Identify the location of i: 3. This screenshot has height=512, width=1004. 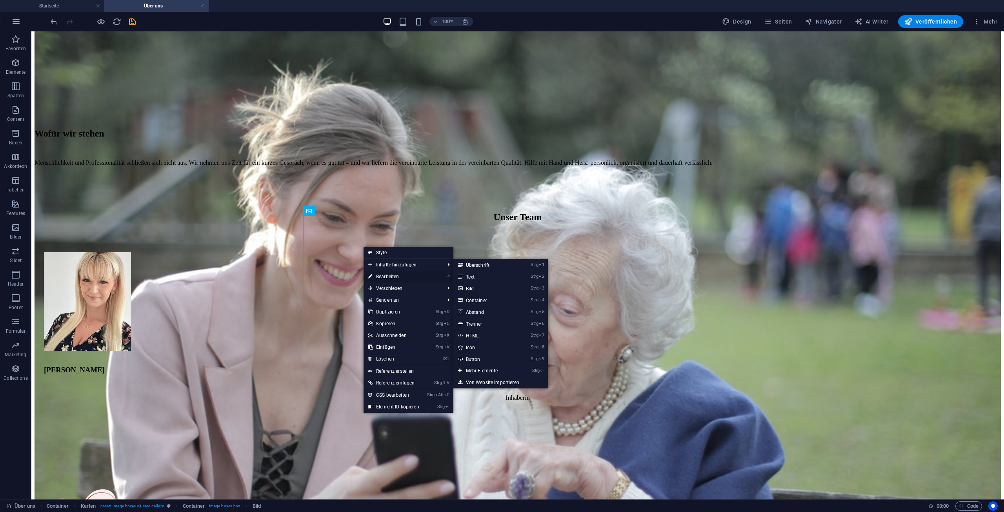
(541, 288).